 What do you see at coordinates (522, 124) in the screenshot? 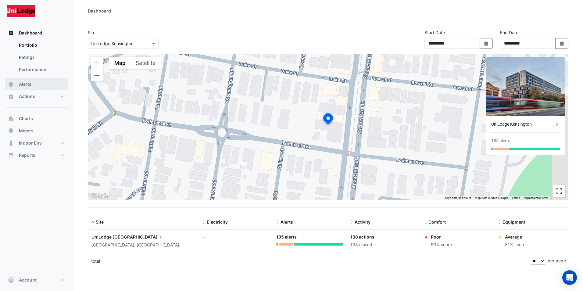
I see `div: UniLodge Kensington` at bounding box center [522, 124].